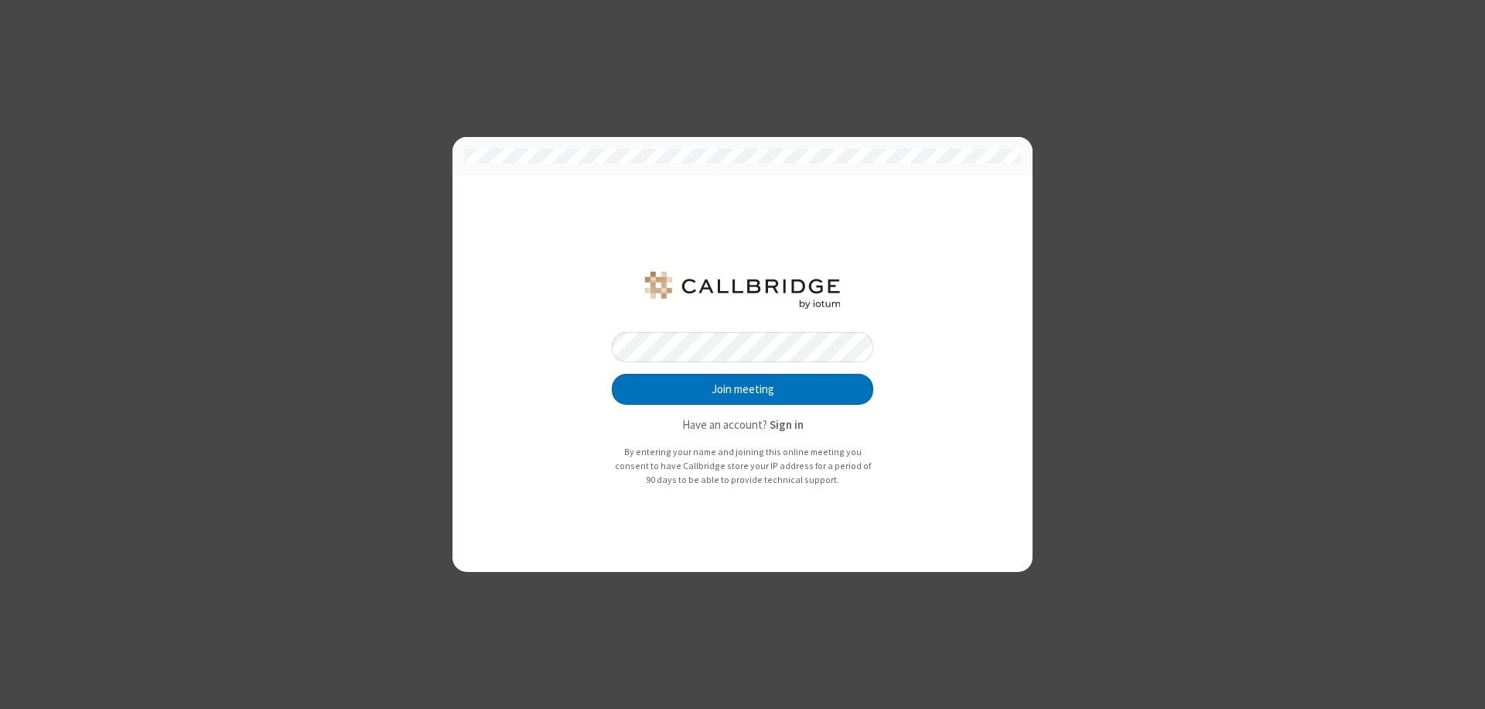 Image resolution: width=1485 pixels, height=709 pixels. Describe the element at coordinates (743, 425) in the screenshot. I see `p: Have an account?` at that location.